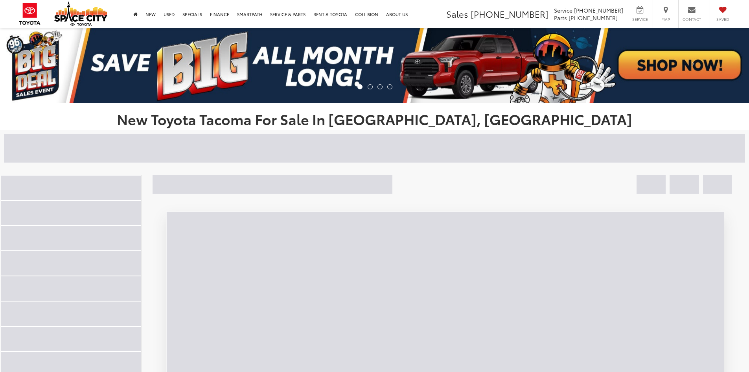 This screenshot has width=749, height=372. Describe the element at coordinates (457, 14) in the screenshot. I see `span: Sales` at that location.